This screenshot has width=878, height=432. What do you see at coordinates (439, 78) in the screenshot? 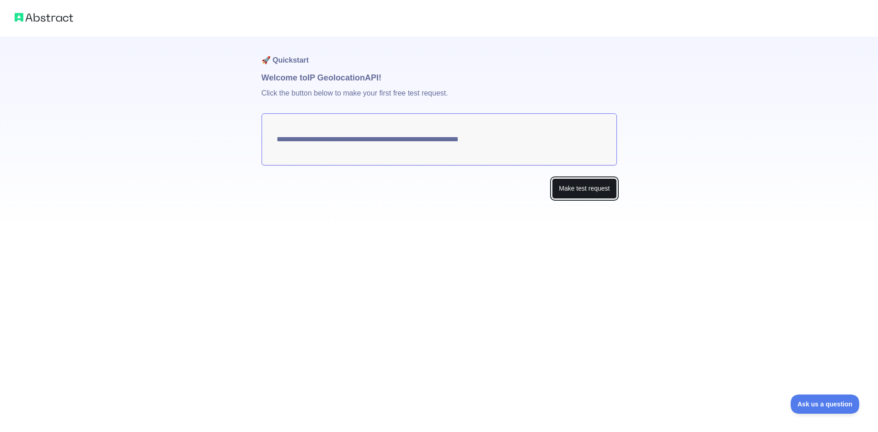
I see `h1: Welcome to IP Geolocation API!` at bounding box center [439, 78].